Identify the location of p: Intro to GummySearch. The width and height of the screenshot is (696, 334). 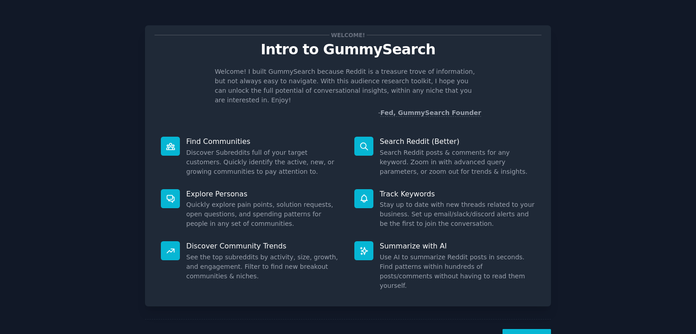
(348, 49).